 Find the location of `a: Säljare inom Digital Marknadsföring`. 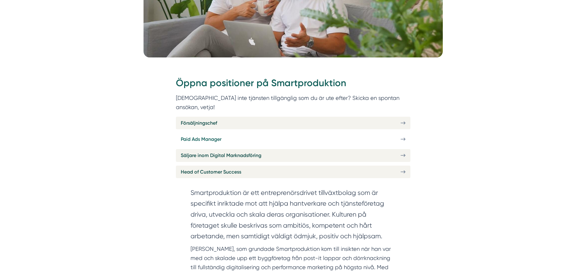

a: Säljare inom Digital Marknadsföring is located at coordinates (293, 155).